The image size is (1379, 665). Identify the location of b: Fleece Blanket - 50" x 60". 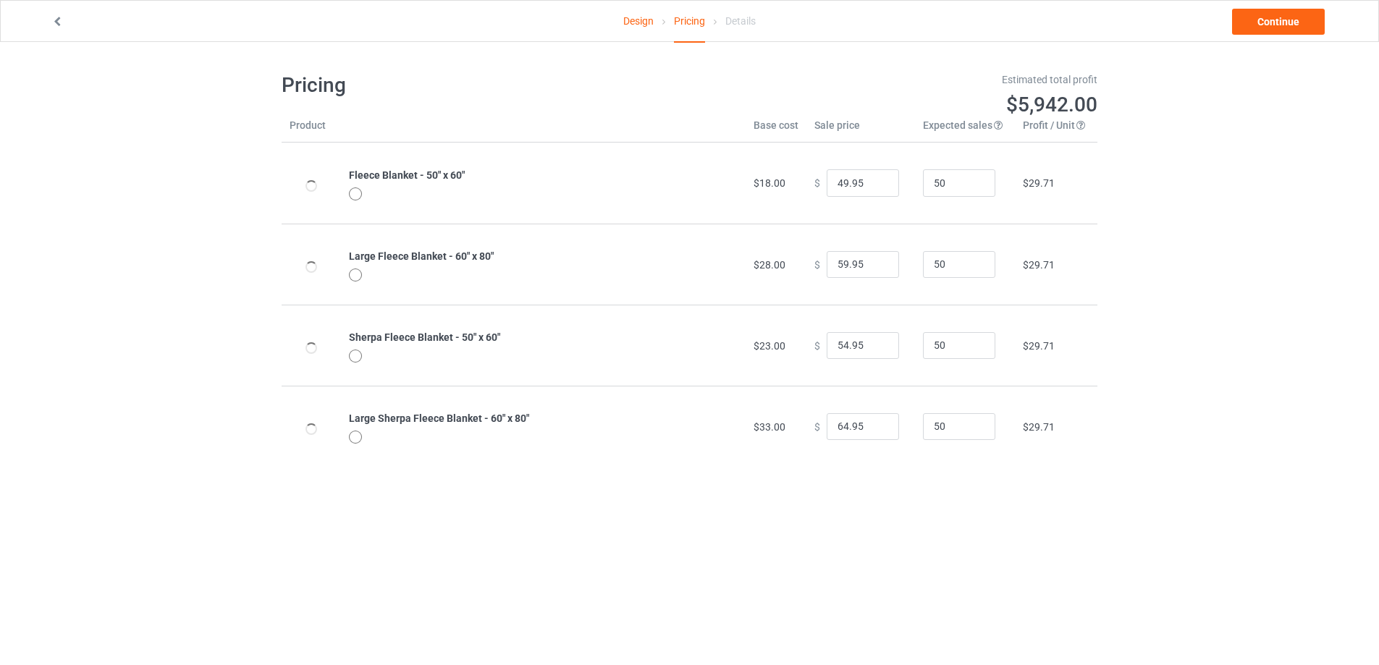
(407, 175).